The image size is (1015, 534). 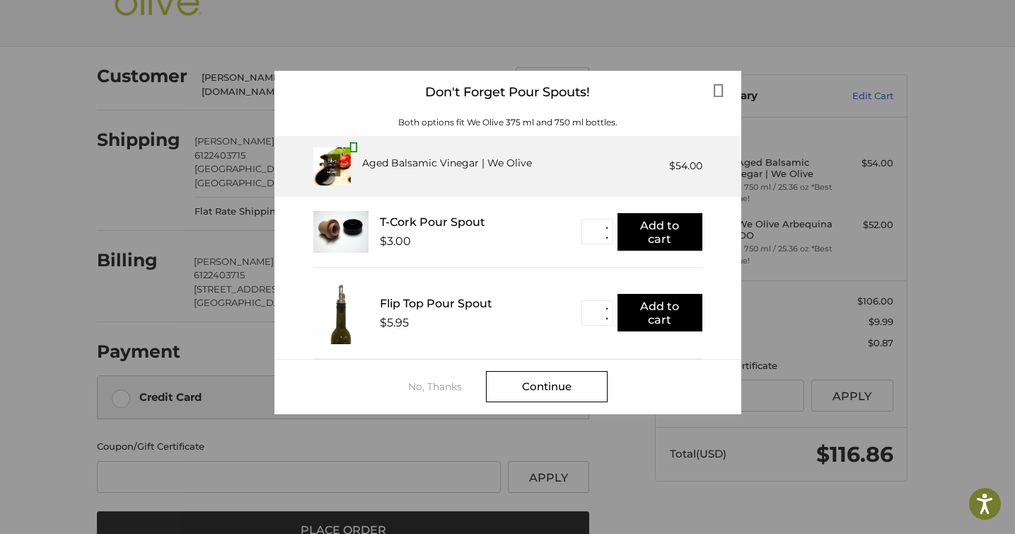 I want to click on div: Aged Balsamic Vinegar | We Olive, so click(x=447, y=163).